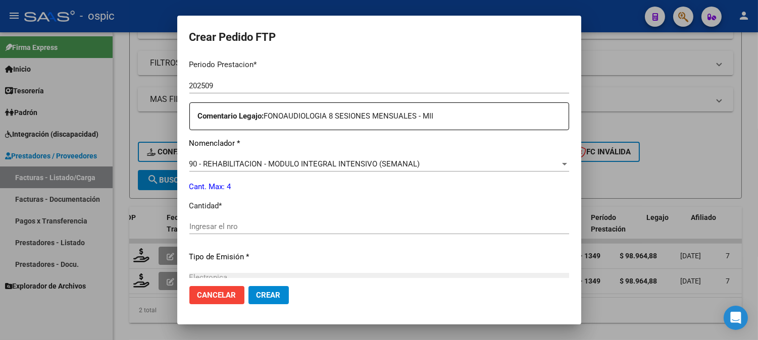 Image resolution: width=758 pixels, height=340 pixels. I want to click on p: Periodo Prestacion, so click(379, 65).